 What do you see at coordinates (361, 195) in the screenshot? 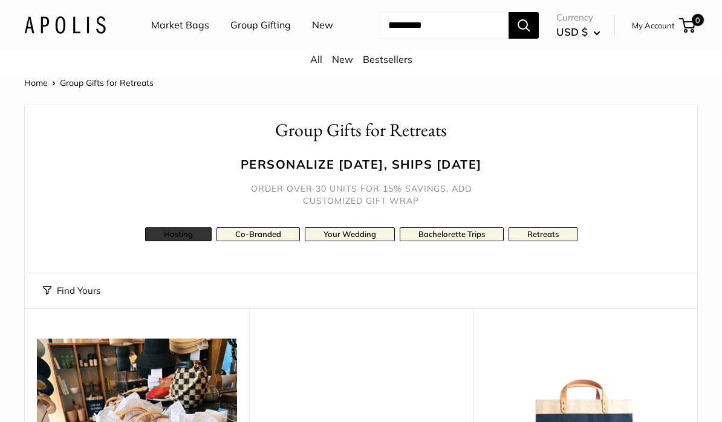
I see `h5: Order over 30 units for 15% savings, add customized gift wrap` at bounding box center [361, 195].